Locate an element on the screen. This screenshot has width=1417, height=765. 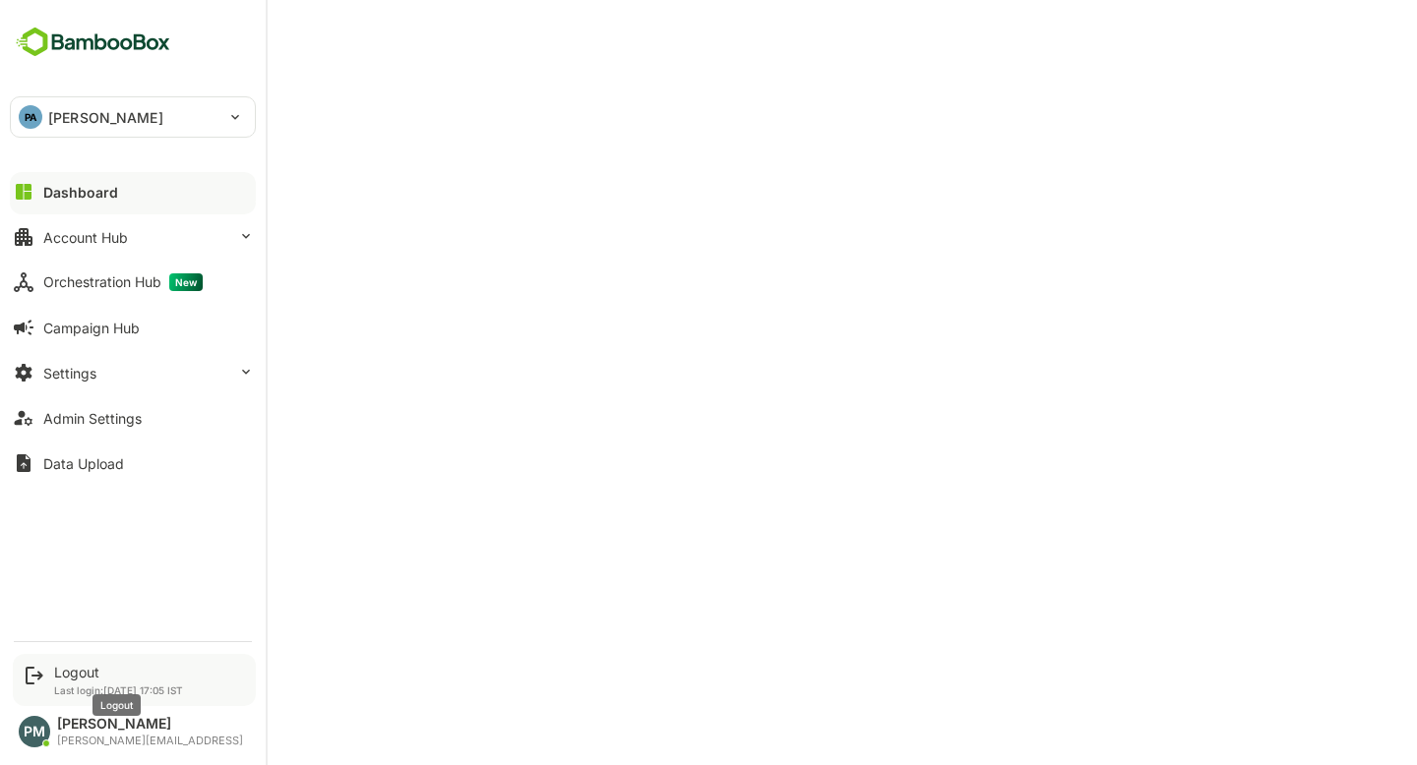
button: Data Upload is located at coordinates (133, 463).